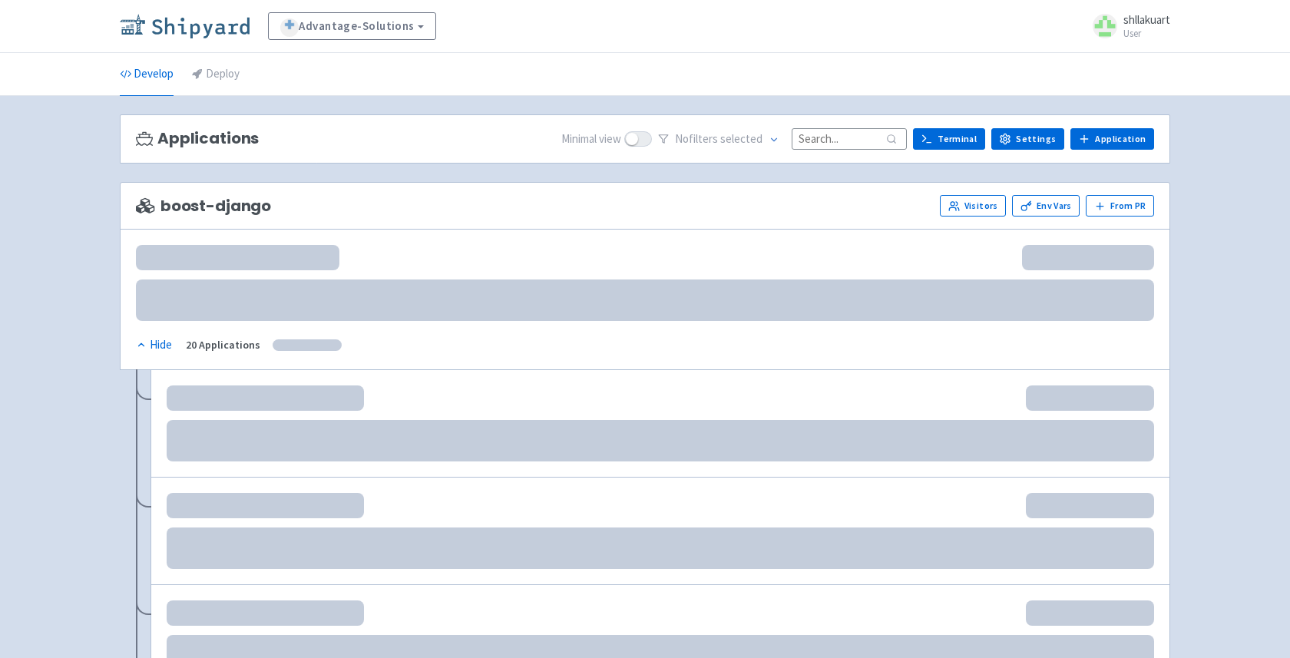 The width and height of the screenshot is (1290, 658). Describe the element at coordinates (719, 139) in the screenshot. I see `span: No filter s` at that location.